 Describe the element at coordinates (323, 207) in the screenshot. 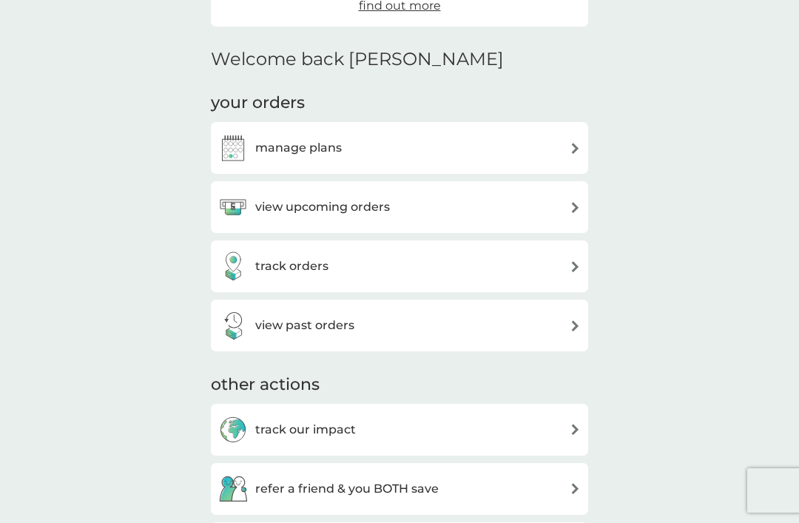

I see `h3: view upcoming orders` at that location.